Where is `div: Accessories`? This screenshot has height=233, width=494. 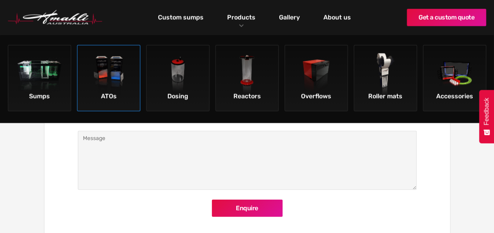
div: Accessories is located at coordinates (454, 97).